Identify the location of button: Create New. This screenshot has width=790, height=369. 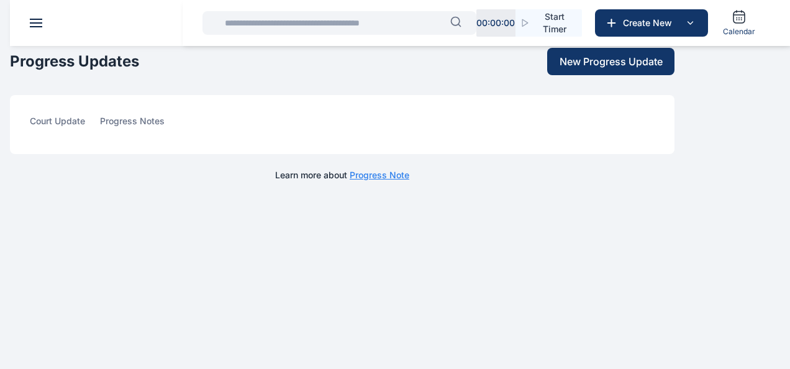
(651, 23).